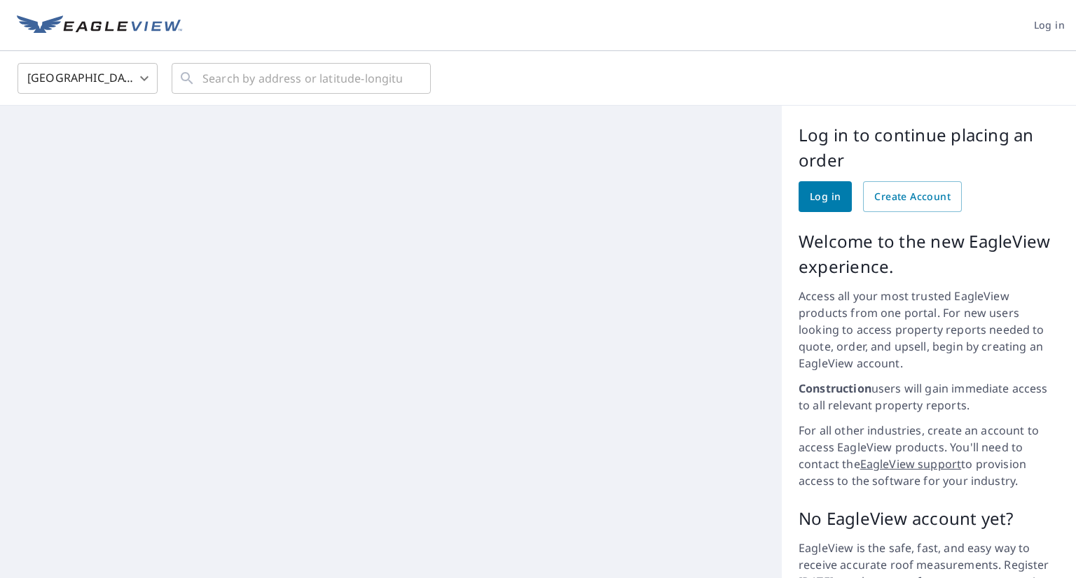  I want to click on p: No EagleView account yet?, so click(929, 519).